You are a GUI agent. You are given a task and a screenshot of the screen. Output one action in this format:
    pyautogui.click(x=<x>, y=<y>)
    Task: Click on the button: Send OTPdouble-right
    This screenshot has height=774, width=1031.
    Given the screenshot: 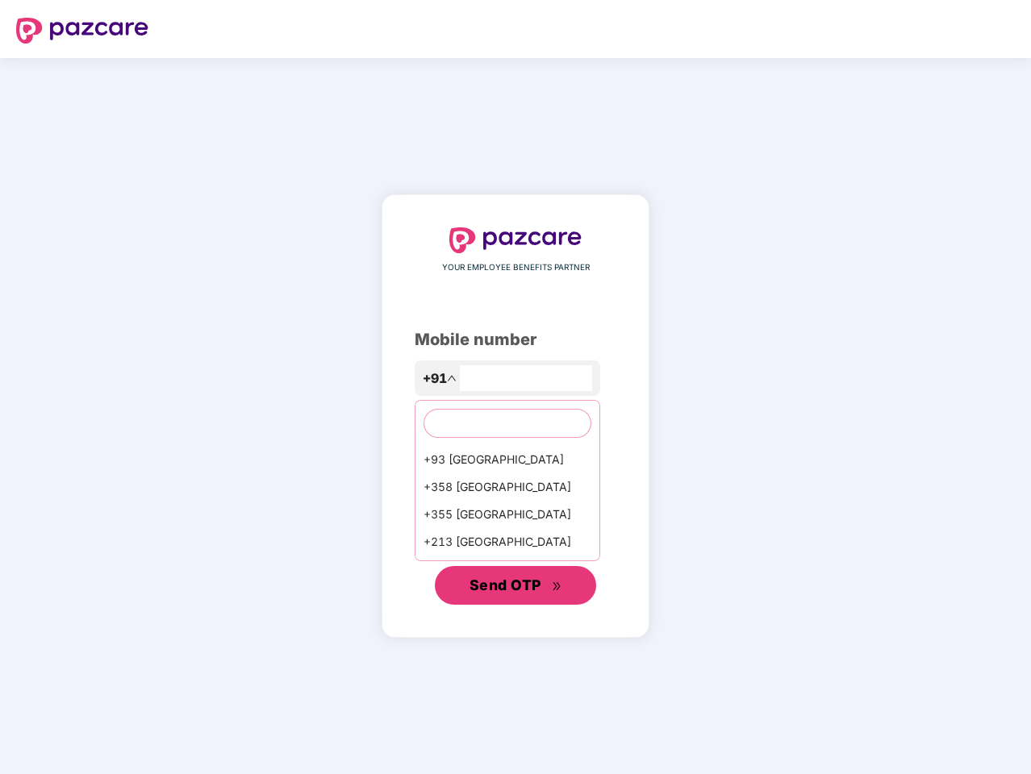 What is the action you would take?
    pyautogui.click(x=515, y=586)
    